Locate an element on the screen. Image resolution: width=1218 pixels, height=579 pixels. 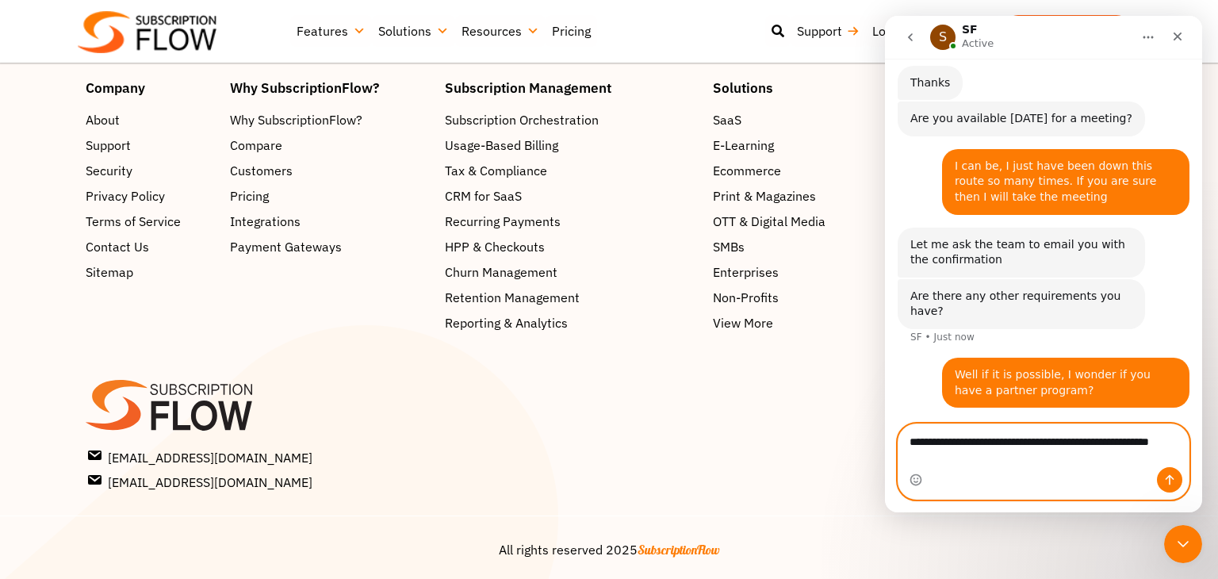
span: Ecommerce is located at coordinates (747, 171).